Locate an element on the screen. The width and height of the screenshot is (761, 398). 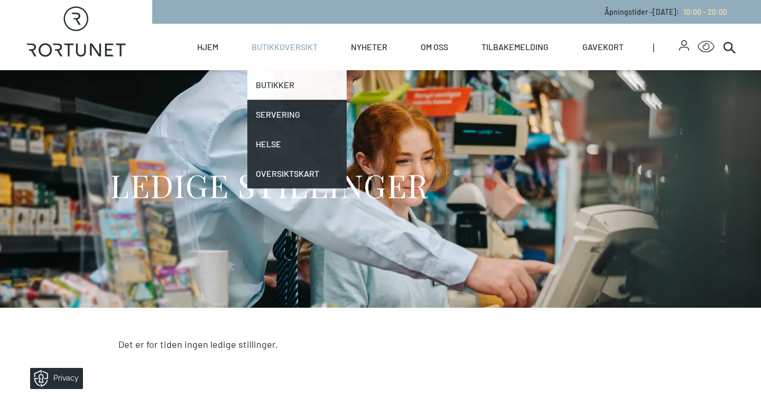
a: Om oss is located at coordinates (434, 47).